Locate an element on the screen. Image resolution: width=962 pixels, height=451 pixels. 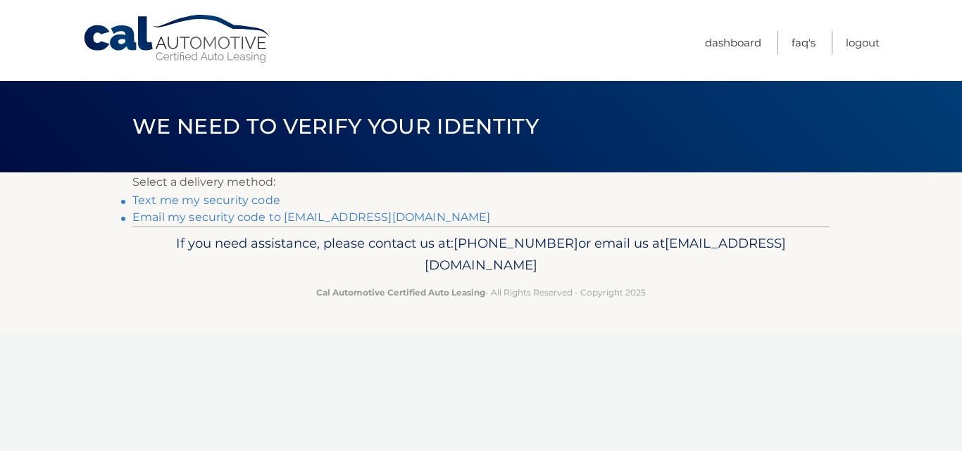
a: Dashboard is located at coordinates (733, 42).